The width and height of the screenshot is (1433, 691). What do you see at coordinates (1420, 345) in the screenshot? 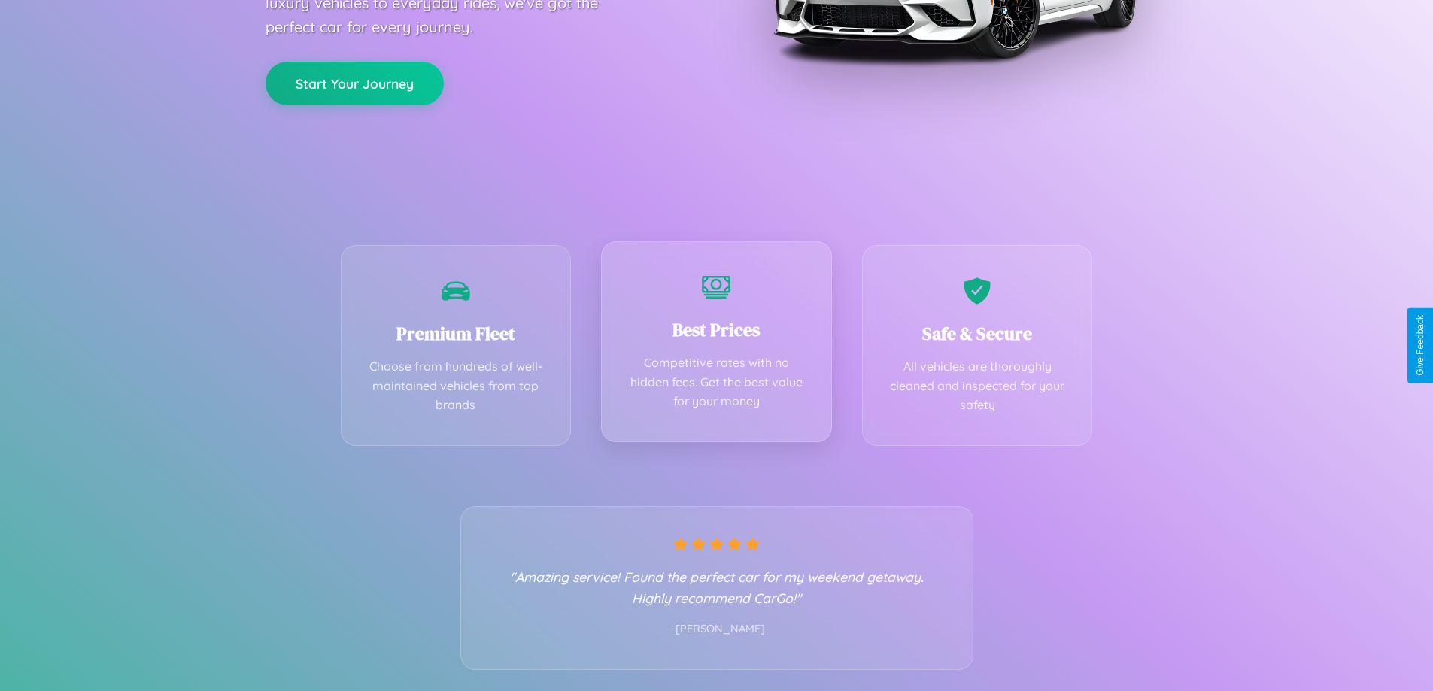
I see `div: Give Feedback` at bounding box center [1420, 345].